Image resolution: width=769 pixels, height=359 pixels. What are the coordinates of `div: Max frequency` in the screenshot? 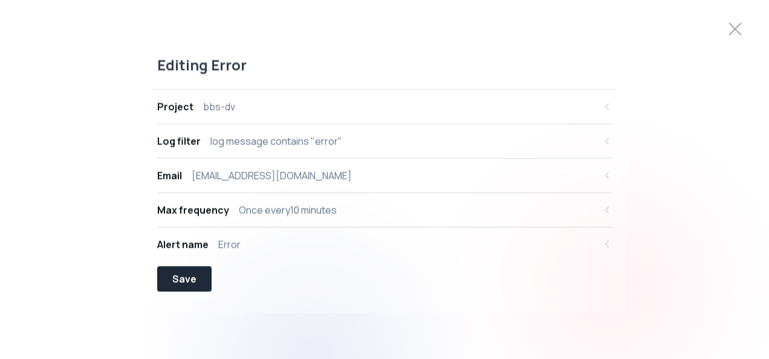 It's located at (193, 210).